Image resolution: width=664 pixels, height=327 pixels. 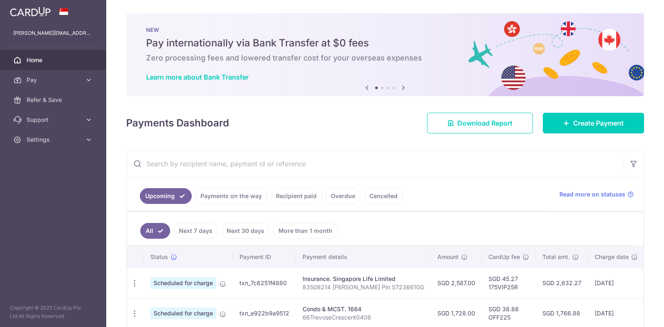 What do you see at coordinates (245, 231) in the screenshot?
I see `a: Next 30 days` at bounding box center [245, 231].